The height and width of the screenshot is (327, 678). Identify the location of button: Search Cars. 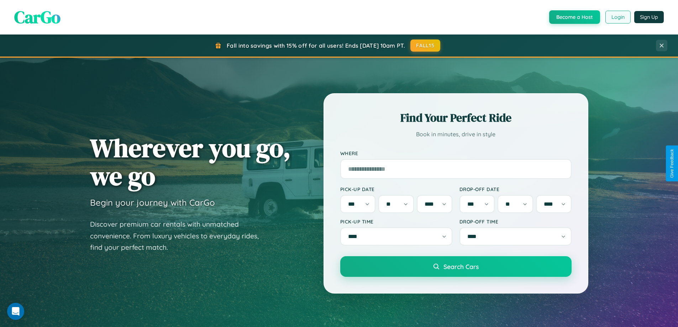
(456, 267).